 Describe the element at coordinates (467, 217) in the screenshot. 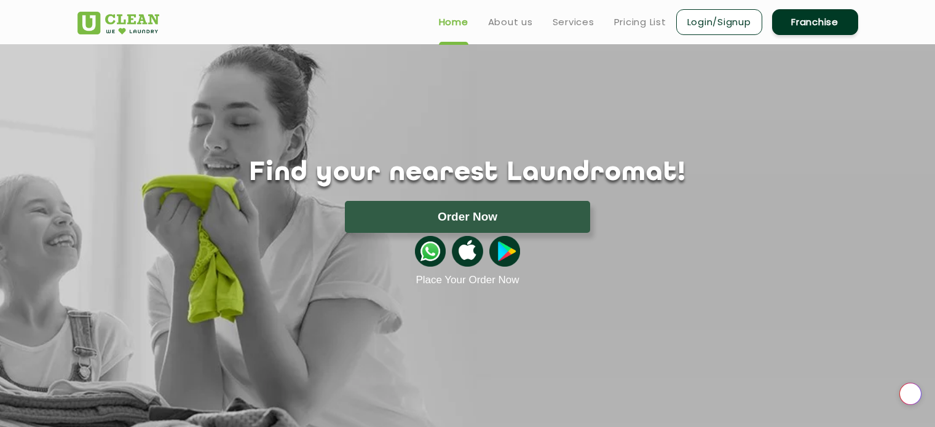

I see `button: Order Now` at that location.